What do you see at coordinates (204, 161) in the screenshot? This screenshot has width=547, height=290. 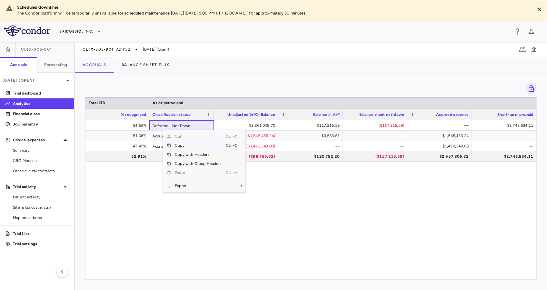 I see `div: Context Menu` at bounding box center [204, 161].